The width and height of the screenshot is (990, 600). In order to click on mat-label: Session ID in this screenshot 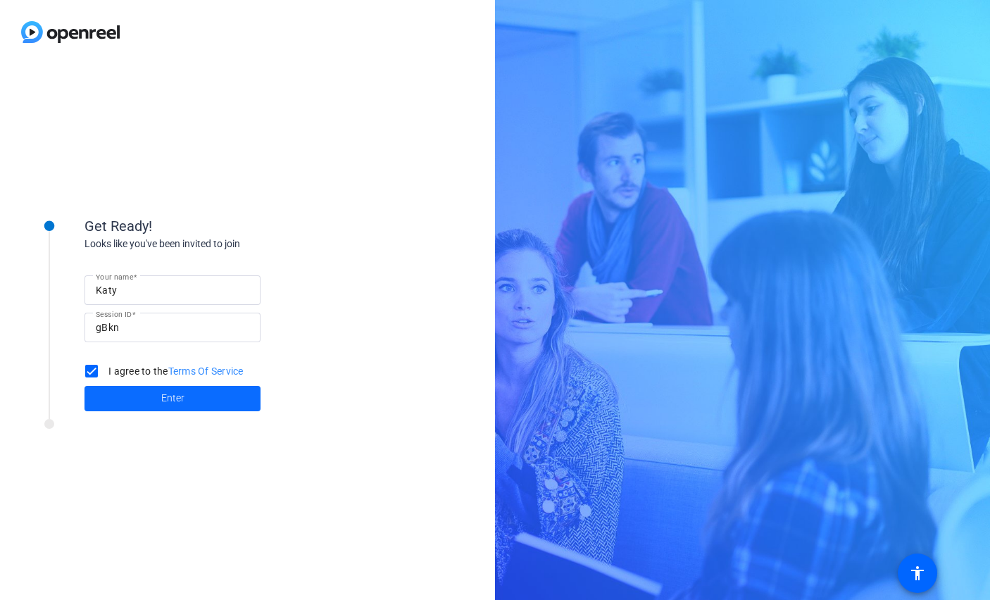, I will do `click(113, 314)`.